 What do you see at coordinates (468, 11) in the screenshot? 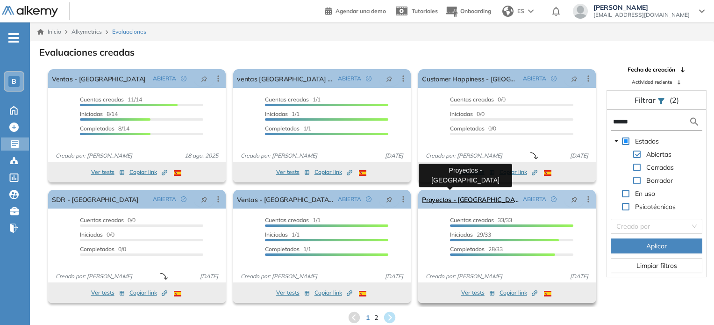
I see `button: Onboarding` at bounding box center [468, 11].